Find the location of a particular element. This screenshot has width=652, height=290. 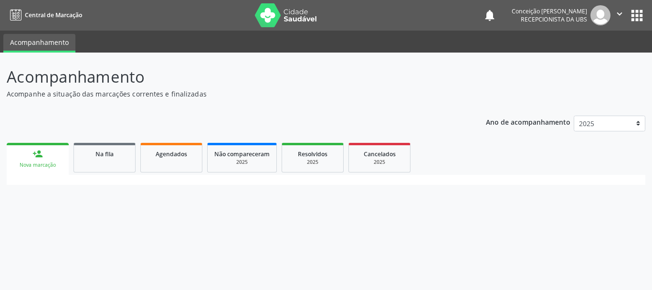

span: Central de Marcação is located at coordinates (53, 15).